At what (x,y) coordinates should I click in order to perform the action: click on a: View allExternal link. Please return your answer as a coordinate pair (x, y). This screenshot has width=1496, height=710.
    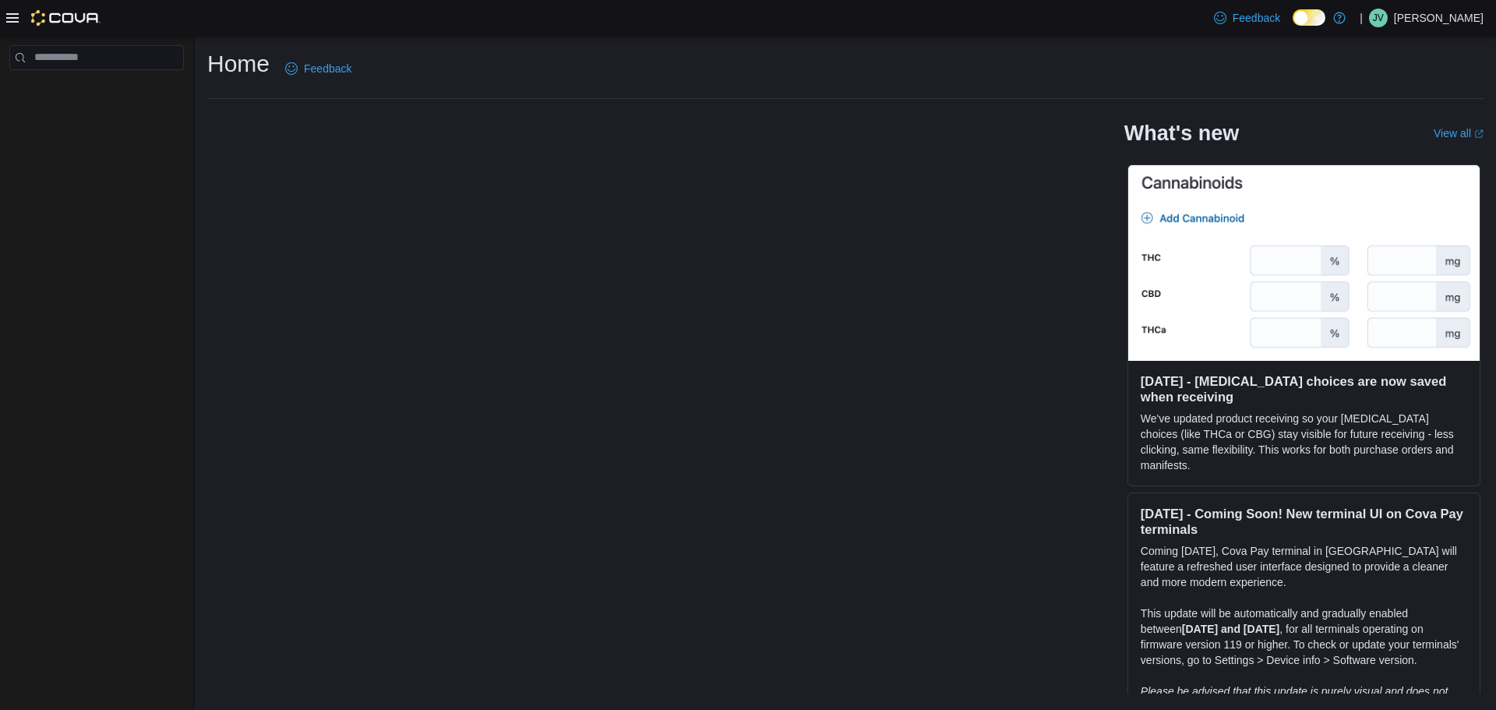
    Looking at the image, I should click on (1459, 133).